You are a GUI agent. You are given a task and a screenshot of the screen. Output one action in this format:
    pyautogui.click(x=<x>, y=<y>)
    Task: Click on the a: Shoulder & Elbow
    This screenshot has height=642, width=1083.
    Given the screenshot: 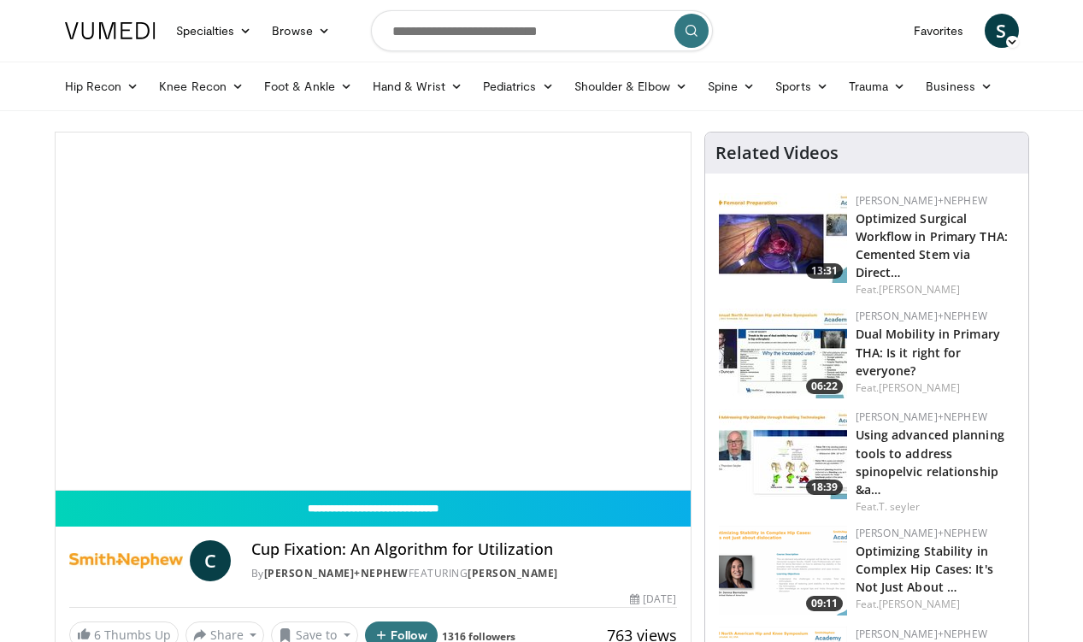 What is the action you would take?
    pyautogui.click(x=631, y=86)
    